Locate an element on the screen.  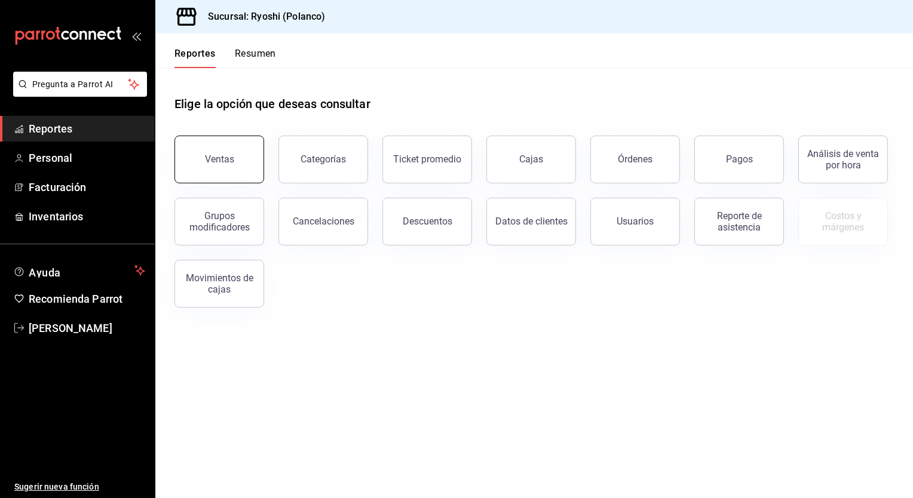
div: Usuarios is located at coordinates (635, 221).